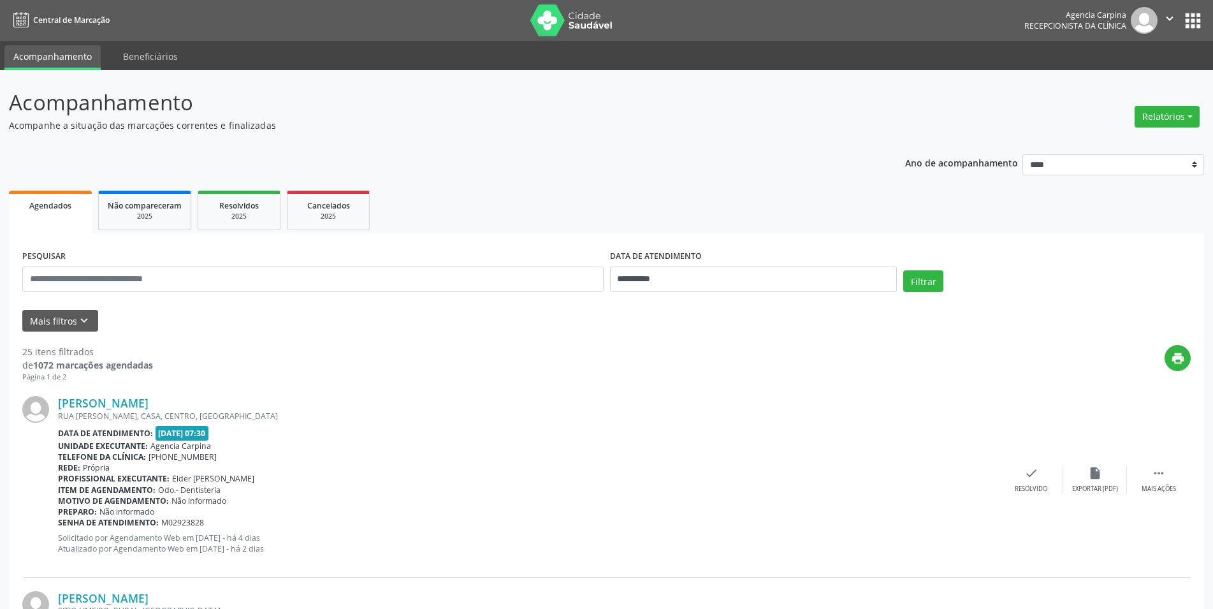  Describe the element at coordinates (180, 445) in the screenshot. I see `span: Agencia Carpina` at that location.